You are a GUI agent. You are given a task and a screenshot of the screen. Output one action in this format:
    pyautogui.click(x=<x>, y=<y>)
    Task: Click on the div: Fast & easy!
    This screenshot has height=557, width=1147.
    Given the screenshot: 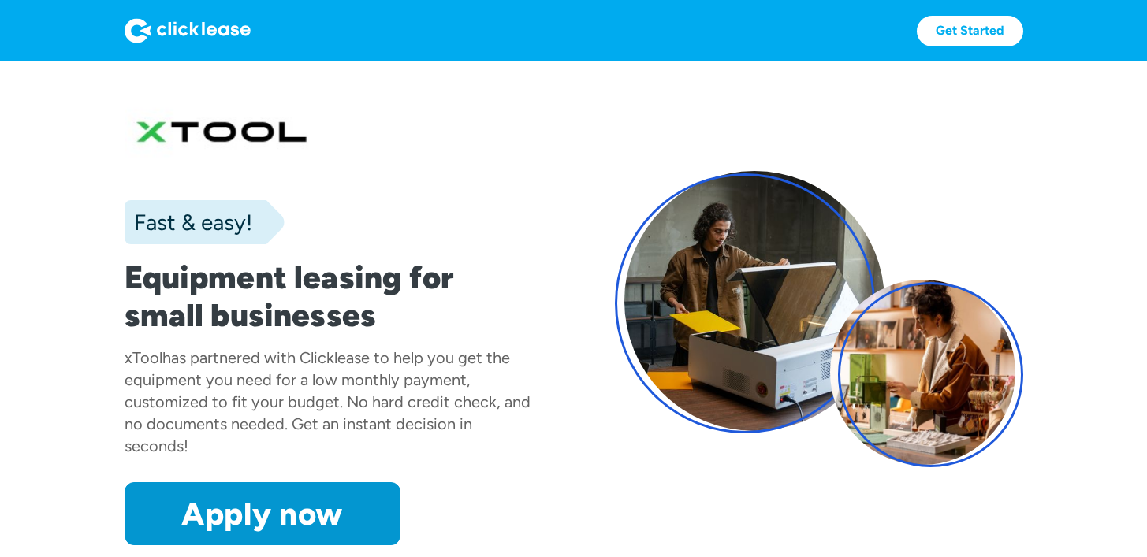 What is the action you would take?
    pyautogui.click(x=188, y=222)
    